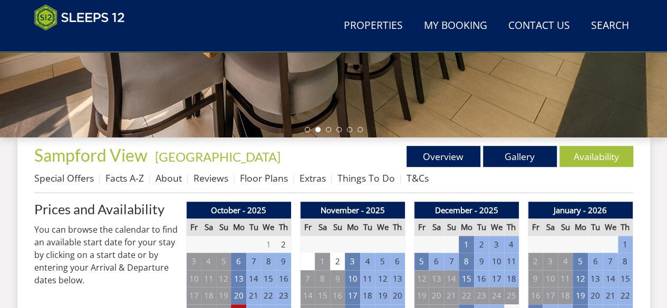 This screenshot has width=667, height=308. What do you see at coordinates (106, 255) in the screenshot?
I see `p: You can browse the calendar to find an available start date for your stay by clicking on a start ...` at bounding box center [106, 255].